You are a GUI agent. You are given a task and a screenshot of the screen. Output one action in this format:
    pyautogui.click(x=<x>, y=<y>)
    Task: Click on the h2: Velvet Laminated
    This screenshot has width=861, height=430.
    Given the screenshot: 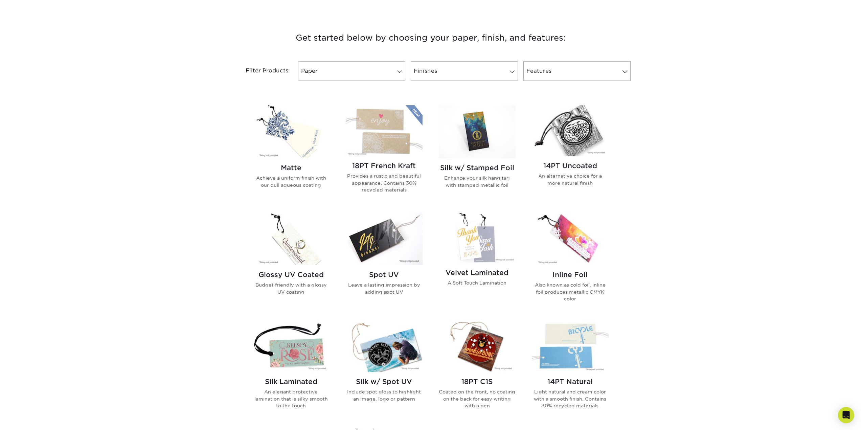 What is the action you would take?
    pyautogui.click(x=477, y=273)
    